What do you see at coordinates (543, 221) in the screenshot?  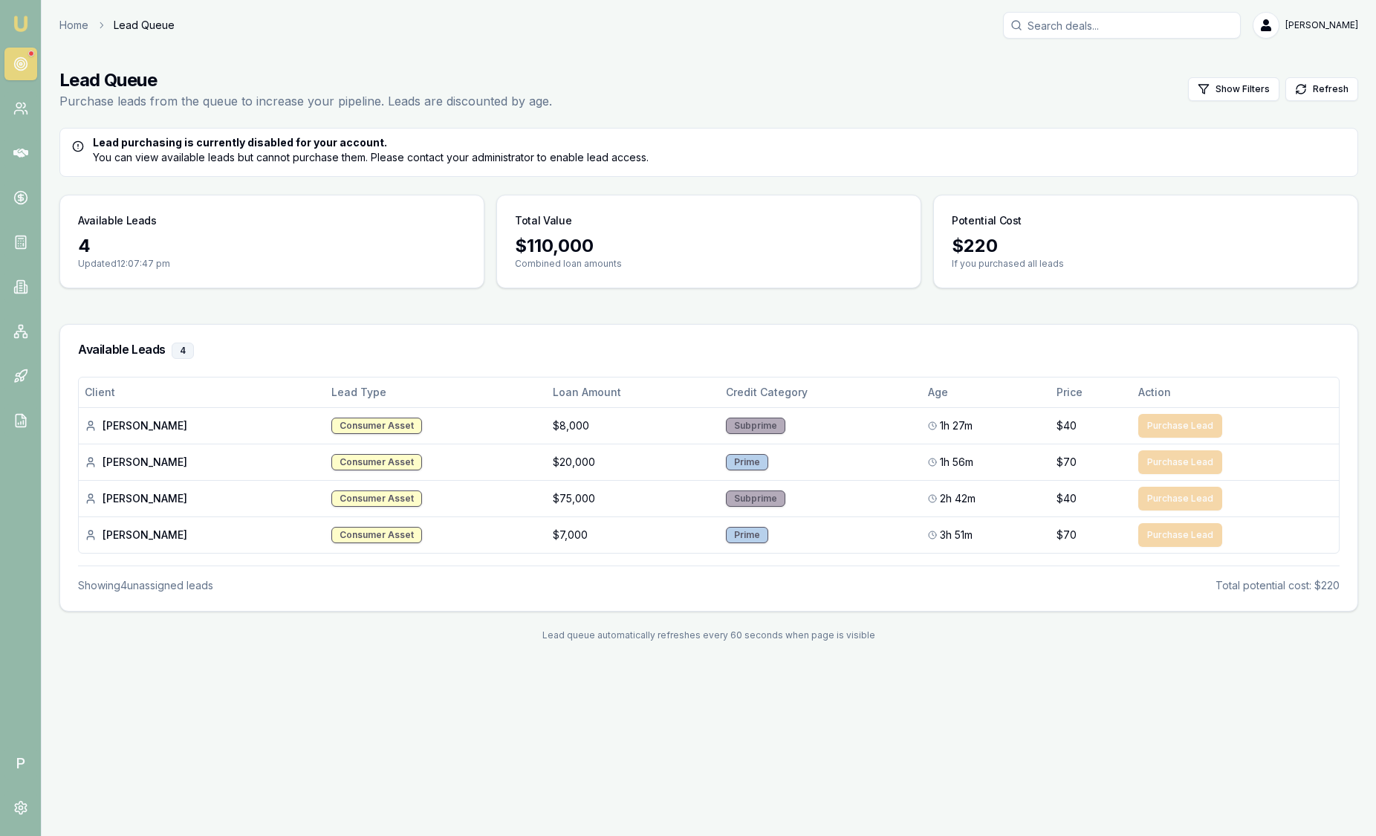 I see `h3: Total Value` at bounding box center [543, 221].